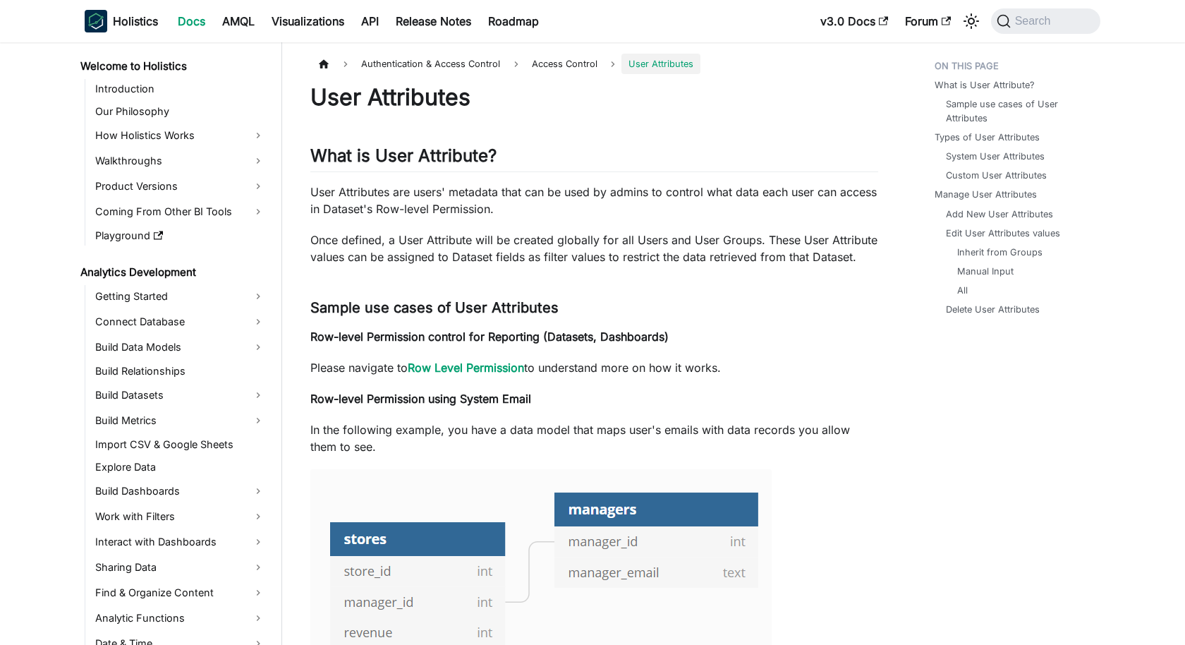 The image size is (1185, 645). What do you see at coordinates (993, 309) in the screenshot?
I see `a: Delete User Attributes` at bounding box center [993, 309].